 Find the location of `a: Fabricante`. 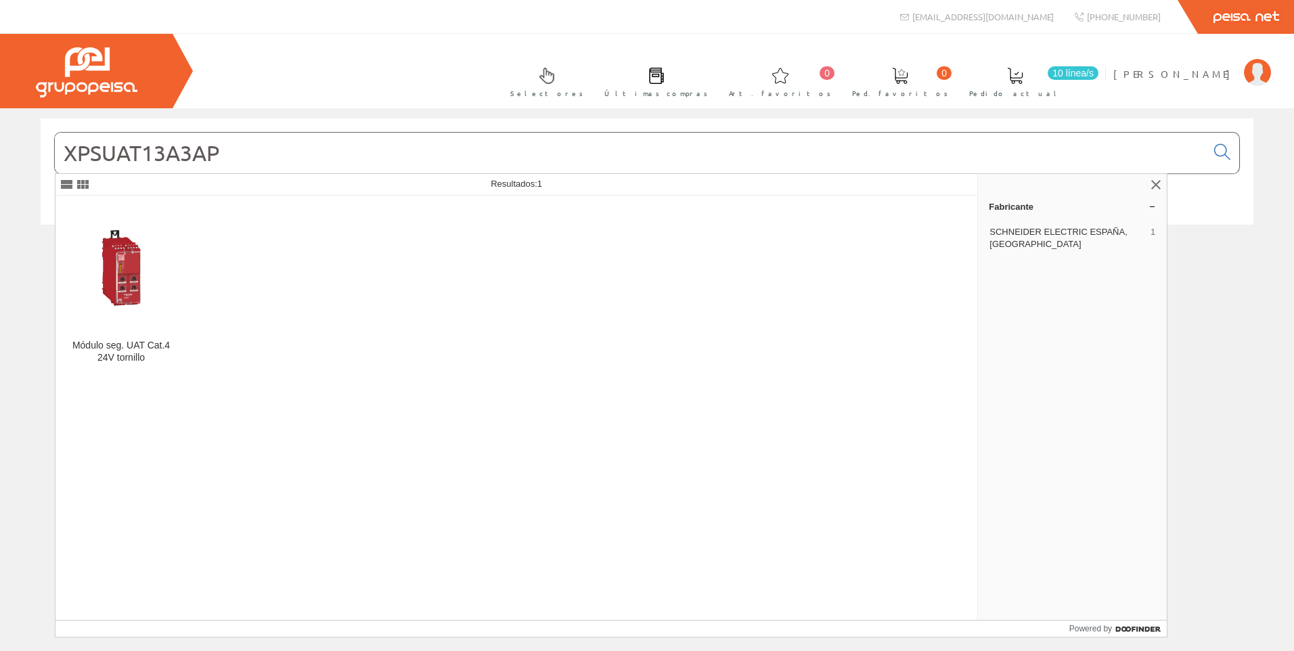

a: Fabricante is located at coordinates (1072, 206).